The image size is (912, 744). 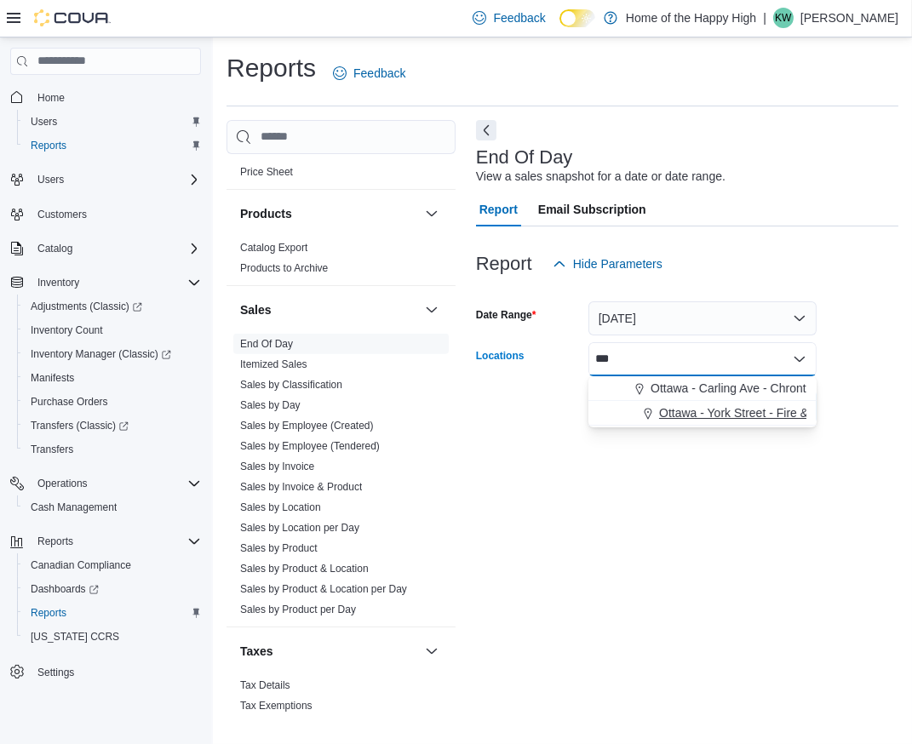 What do you see at coordinates (559, 27) in the screenshot?
I see `span: Dark Mode` at bounding box center [559, 27].